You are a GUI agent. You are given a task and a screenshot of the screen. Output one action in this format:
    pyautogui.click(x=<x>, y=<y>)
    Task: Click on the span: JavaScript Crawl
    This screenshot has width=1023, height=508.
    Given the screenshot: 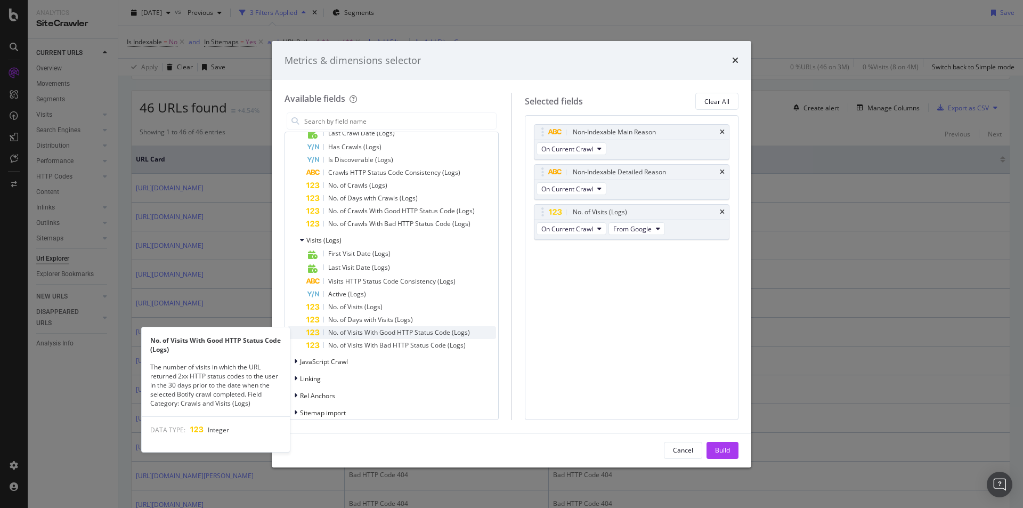 What is the action you would take?
    pyautogui.click(x=324, y=361)
    